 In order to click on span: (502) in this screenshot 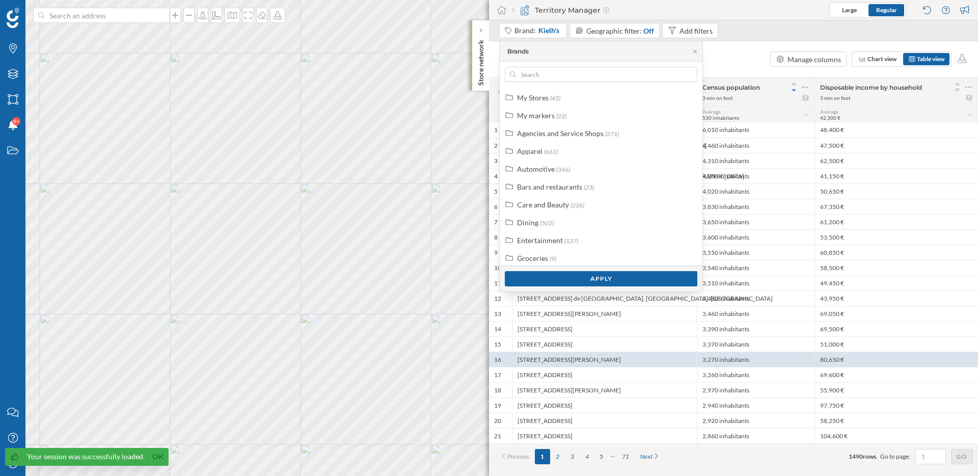, I will do `click(547, 223)`.